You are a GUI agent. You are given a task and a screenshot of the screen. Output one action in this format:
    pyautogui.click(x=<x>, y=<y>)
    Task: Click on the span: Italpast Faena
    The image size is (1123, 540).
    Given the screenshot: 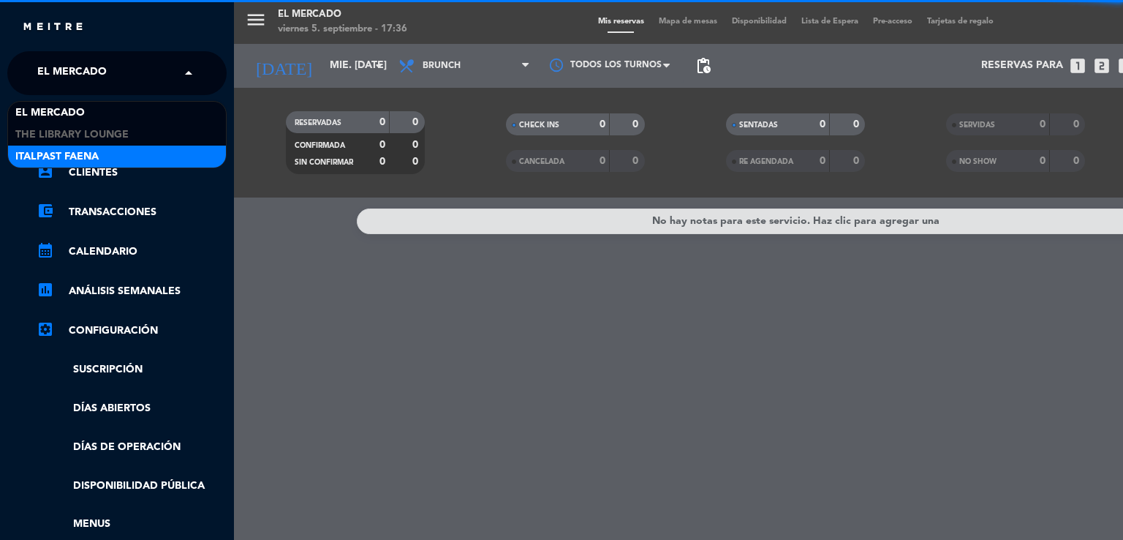 What is the action you would take?
    pyautogui.click(x=57, y=157)
    